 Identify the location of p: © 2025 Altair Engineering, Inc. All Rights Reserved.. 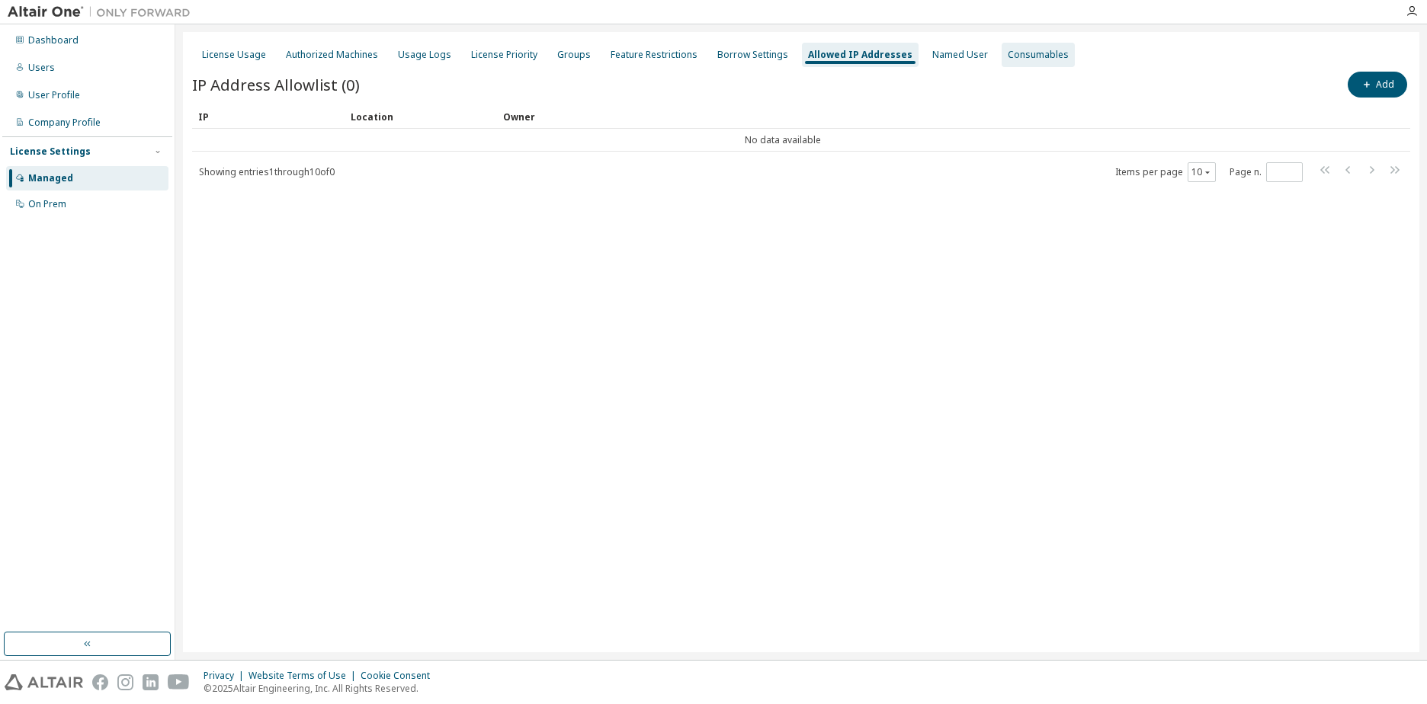
(321, 688).